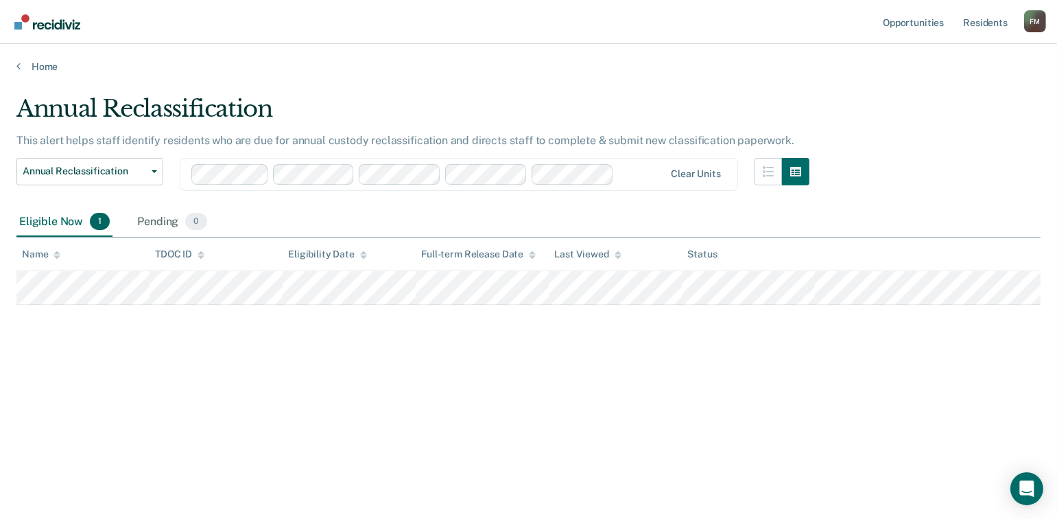  I want to click on a: Home, so click(528, 67).